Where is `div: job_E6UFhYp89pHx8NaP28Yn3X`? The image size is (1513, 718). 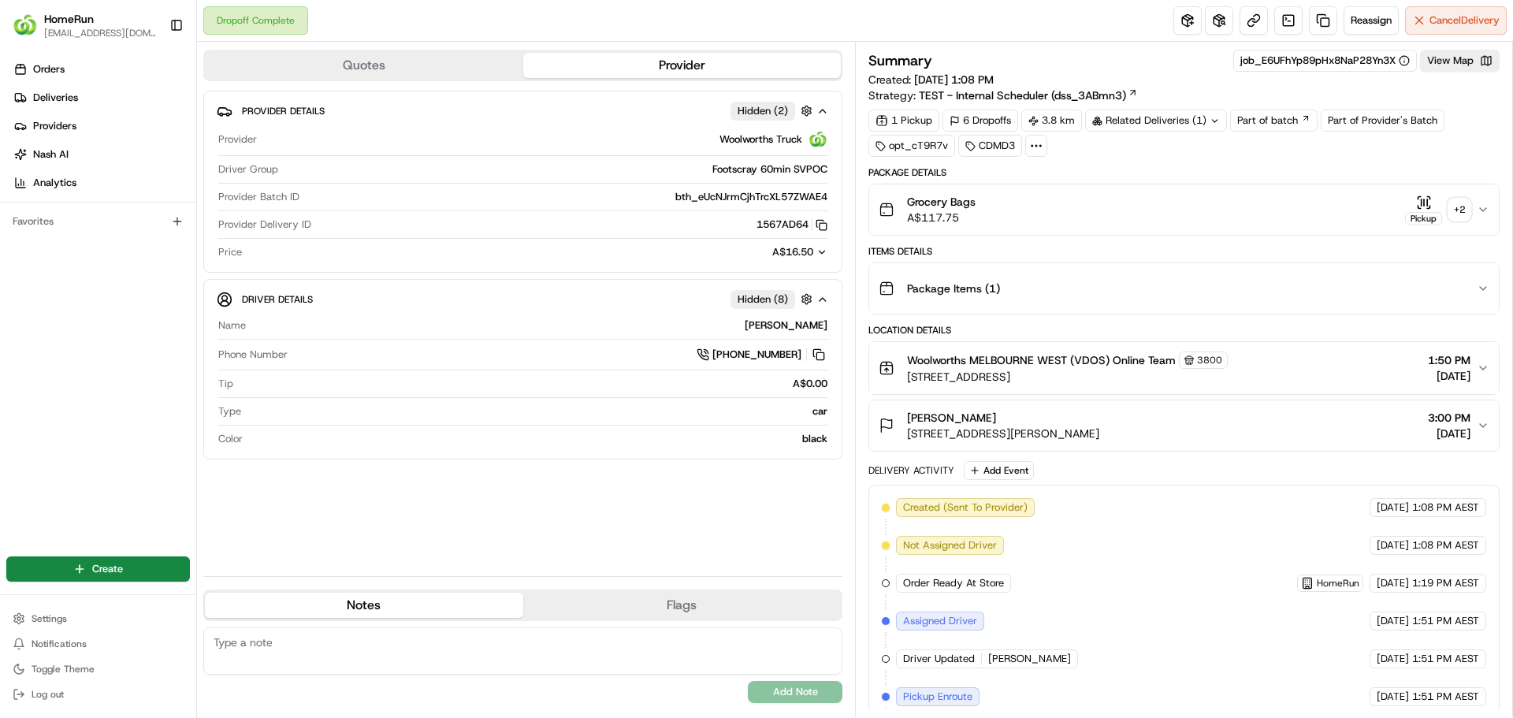 div: job_E6UFhYp89pHx8NaP28Yn3X is located at coordinates (1325, 61).